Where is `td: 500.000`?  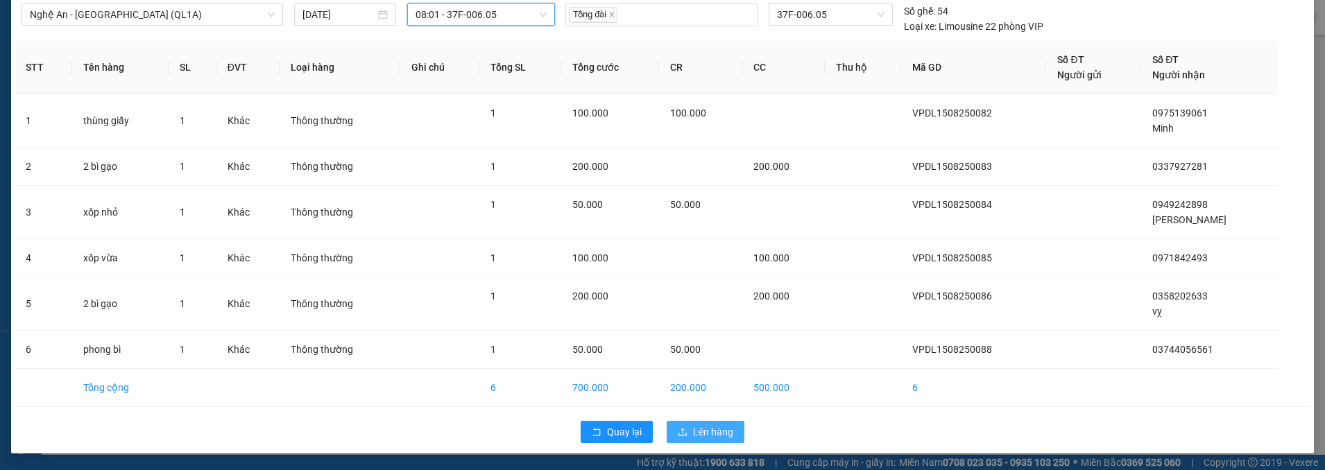 td: 500.000 is located at coordinates (784, 388).